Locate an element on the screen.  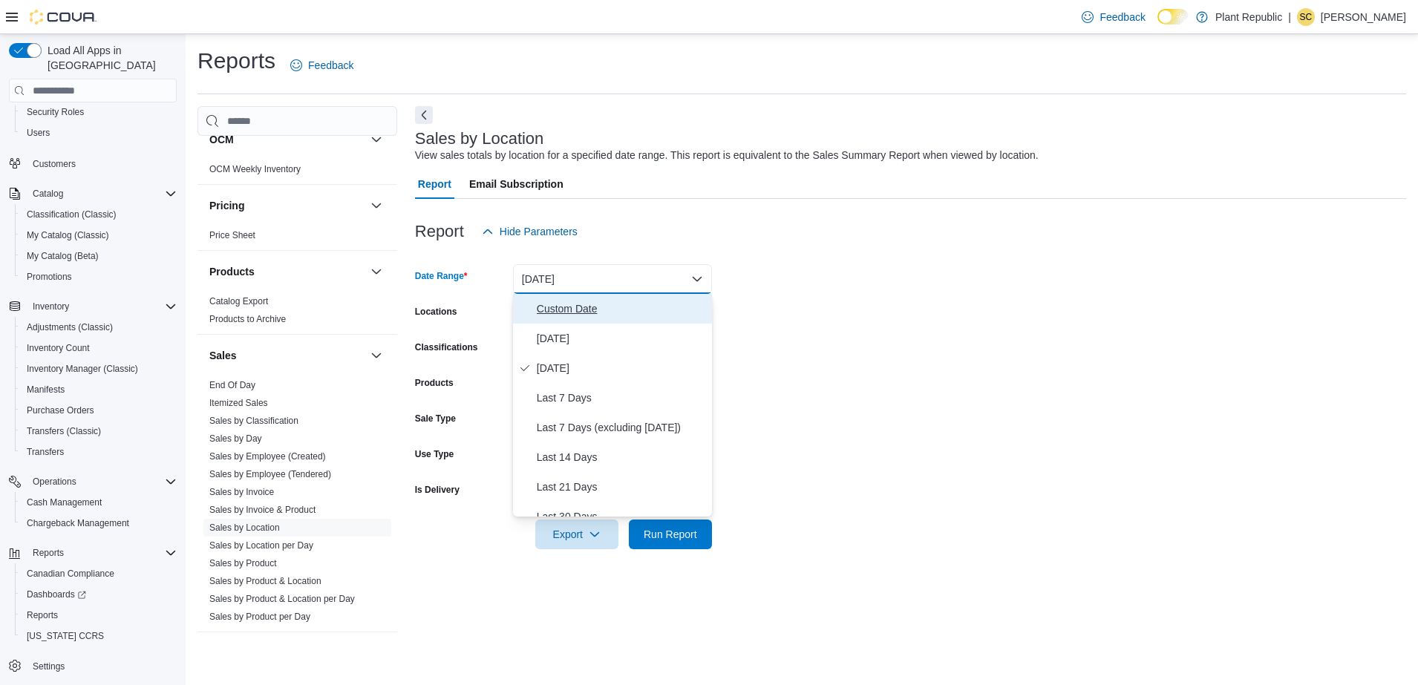
p: Plant Republic is located at coordinates (1249, 17).